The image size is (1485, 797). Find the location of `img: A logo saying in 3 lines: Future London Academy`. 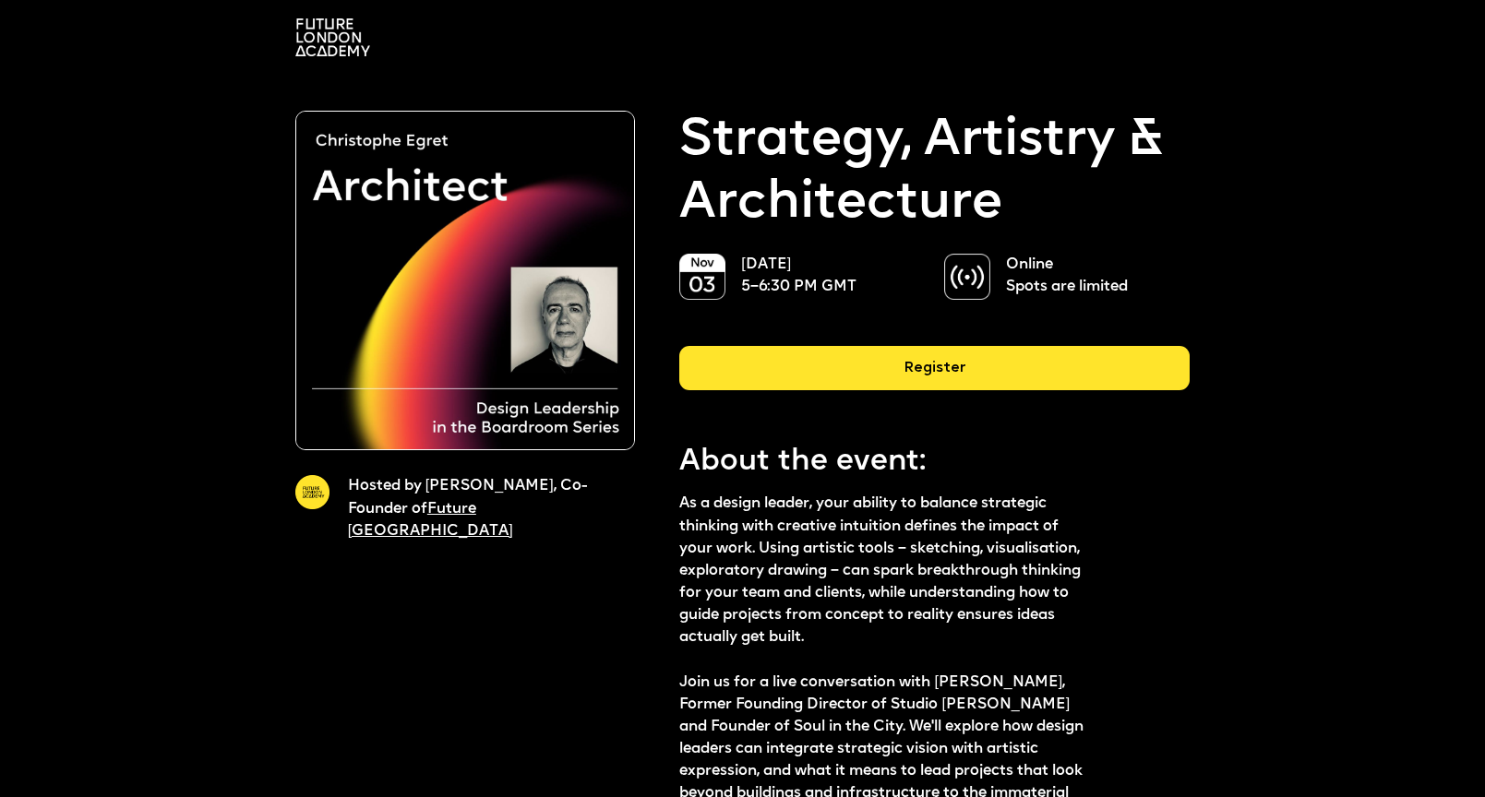

img: A logo saying in 3 lines: Future London Academy is located at coordinates (332, 37).